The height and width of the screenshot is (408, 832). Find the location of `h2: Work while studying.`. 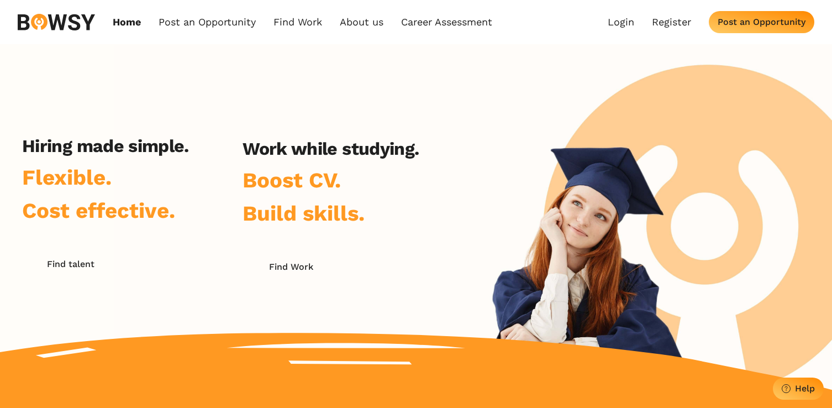

h2: Work while studying. is located at coordinates (330, 149).